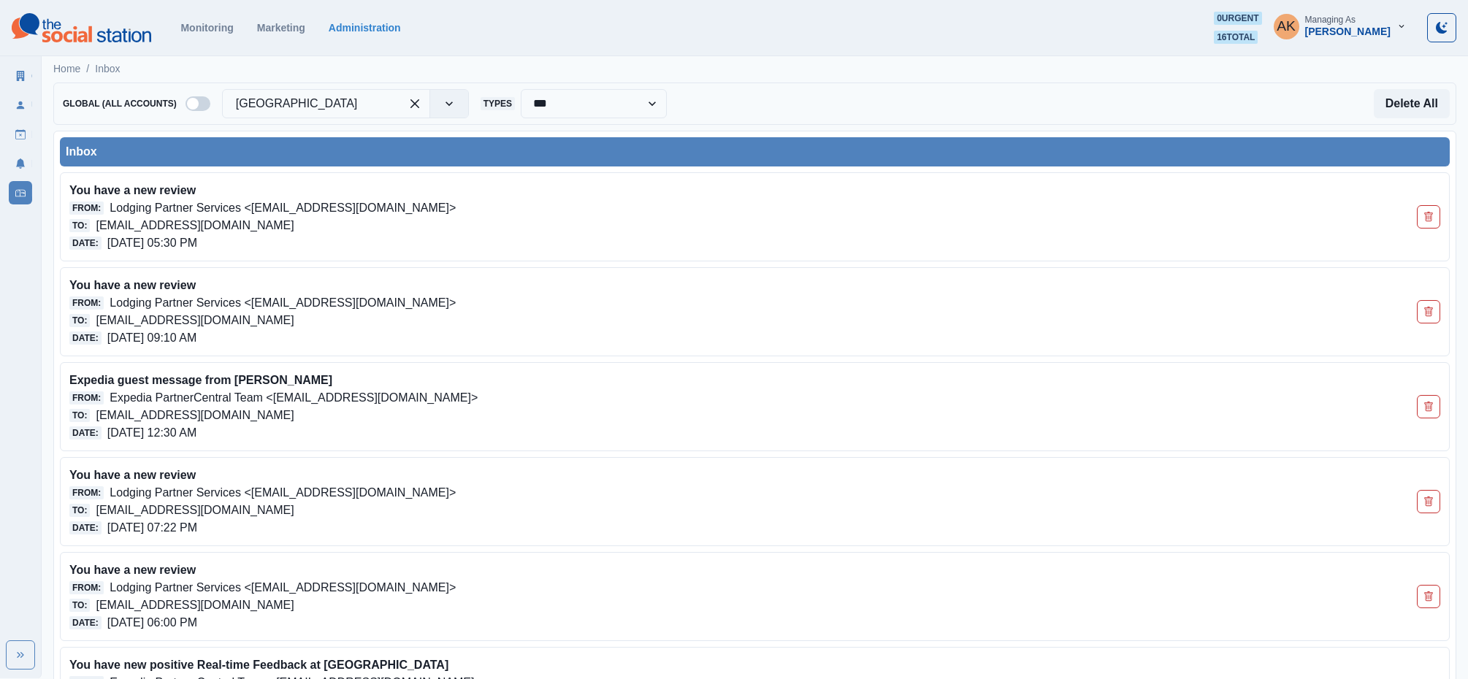 The height and width of the screenshot is (679, 1468). I want to click on a: Monitoring, so click(207, 28).